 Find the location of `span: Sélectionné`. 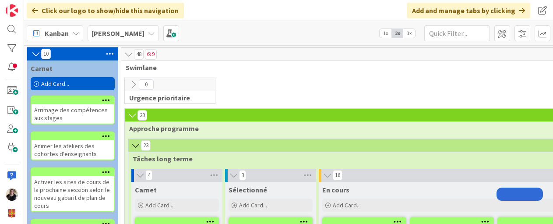

span: Sélectionné is located at coordinates (248, 189).